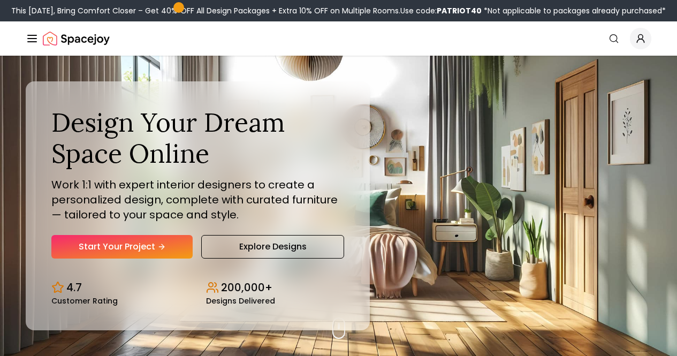  Describe the element at coordinates (74, 287) in the screenshot. I see `p: 4.7` at that location.